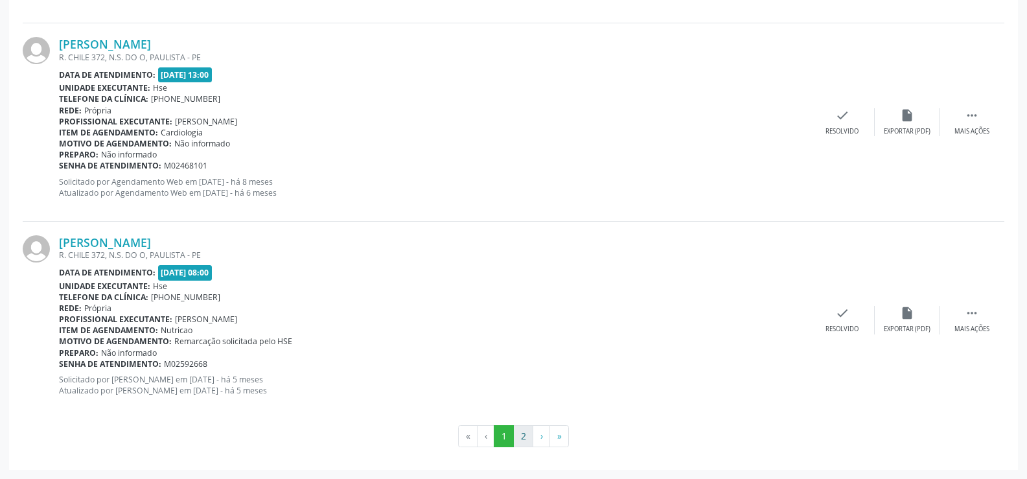 The width and height of the screenshot is (1027, 479). What do you see at coordinates (523, 436) in the screenshot?
I see `button: Go to page 2` at bounding box center [523, 436].